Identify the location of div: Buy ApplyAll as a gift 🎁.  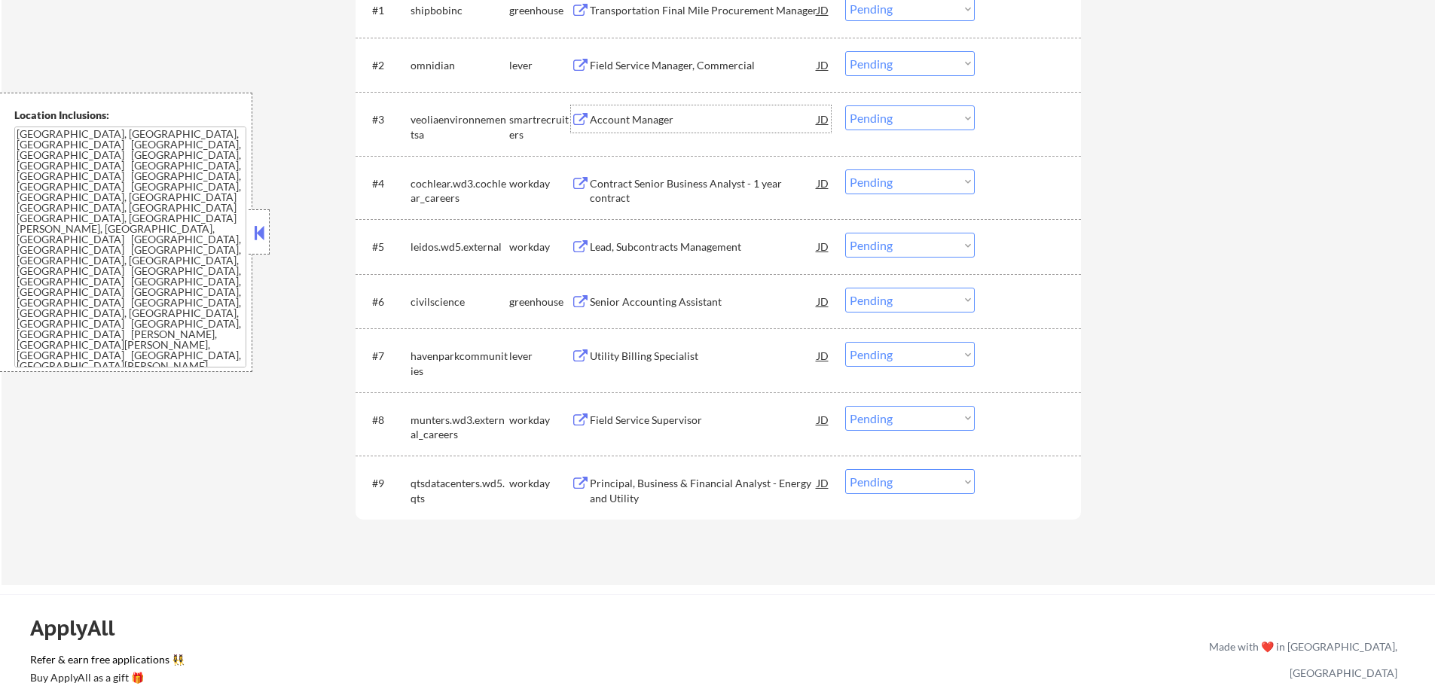
(105, 678).